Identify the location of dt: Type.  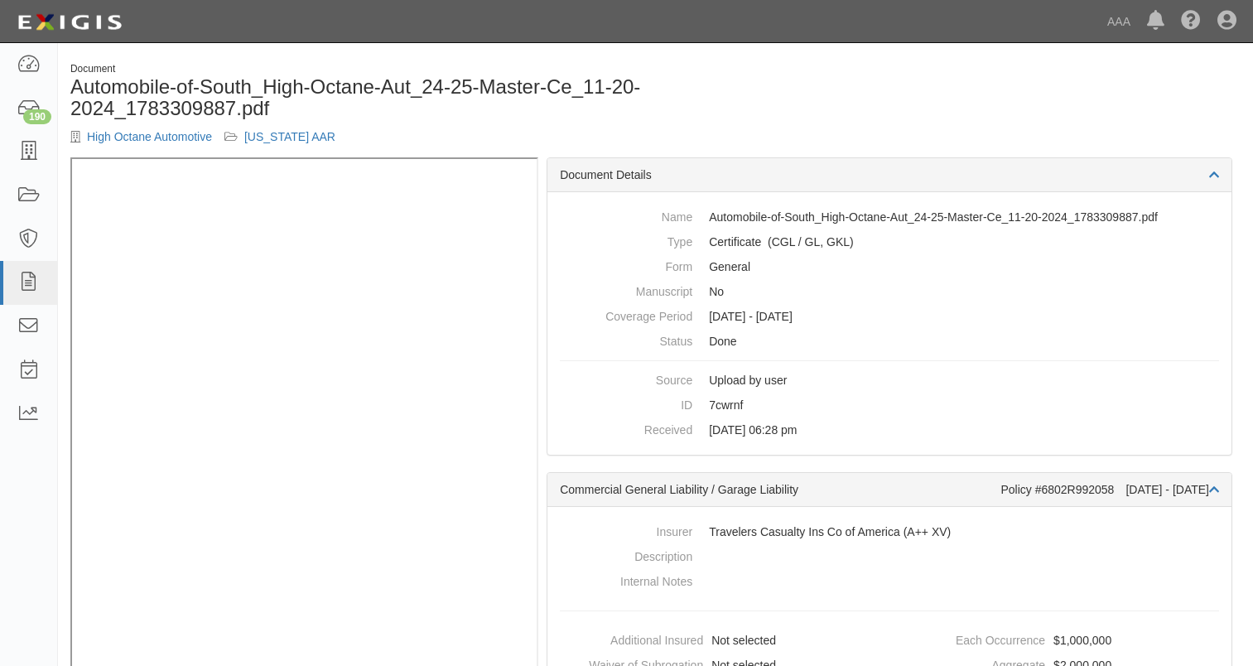
(626, 239).